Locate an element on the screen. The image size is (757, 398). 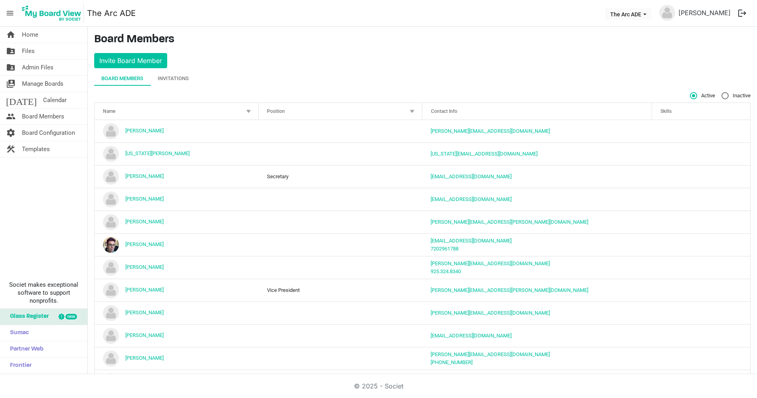
span: Calendar is located at coordinates (55, 100).